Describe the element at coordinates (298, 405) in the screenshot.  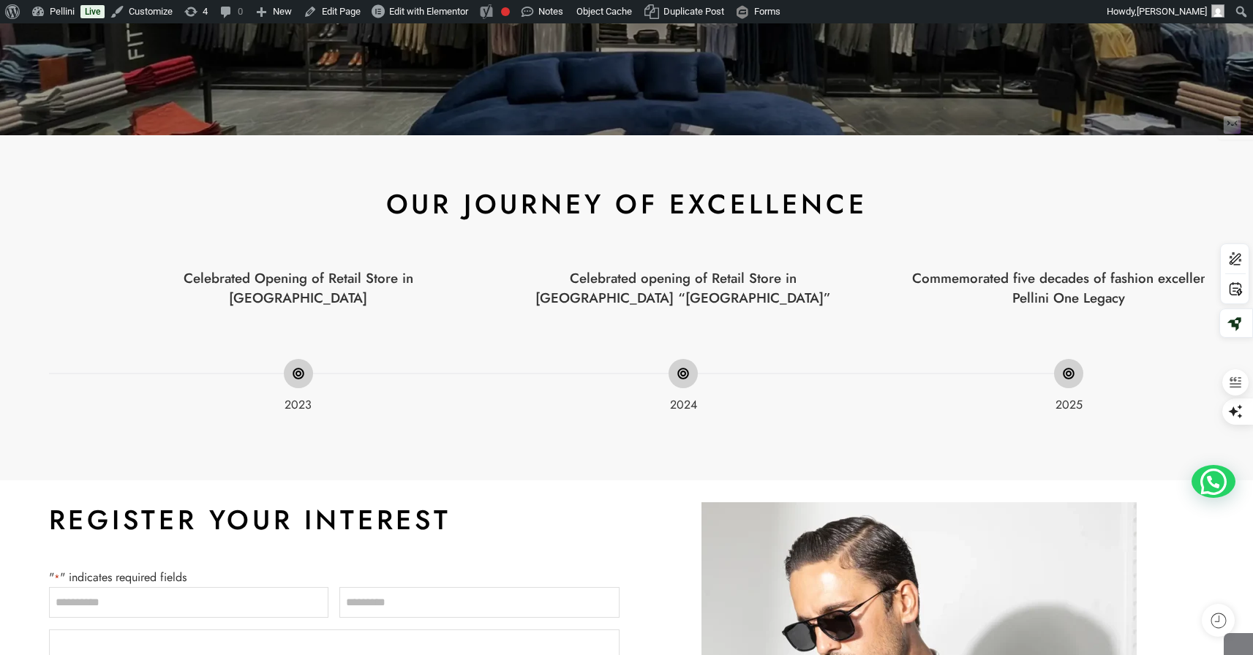
I see `div: 2023` at that location.